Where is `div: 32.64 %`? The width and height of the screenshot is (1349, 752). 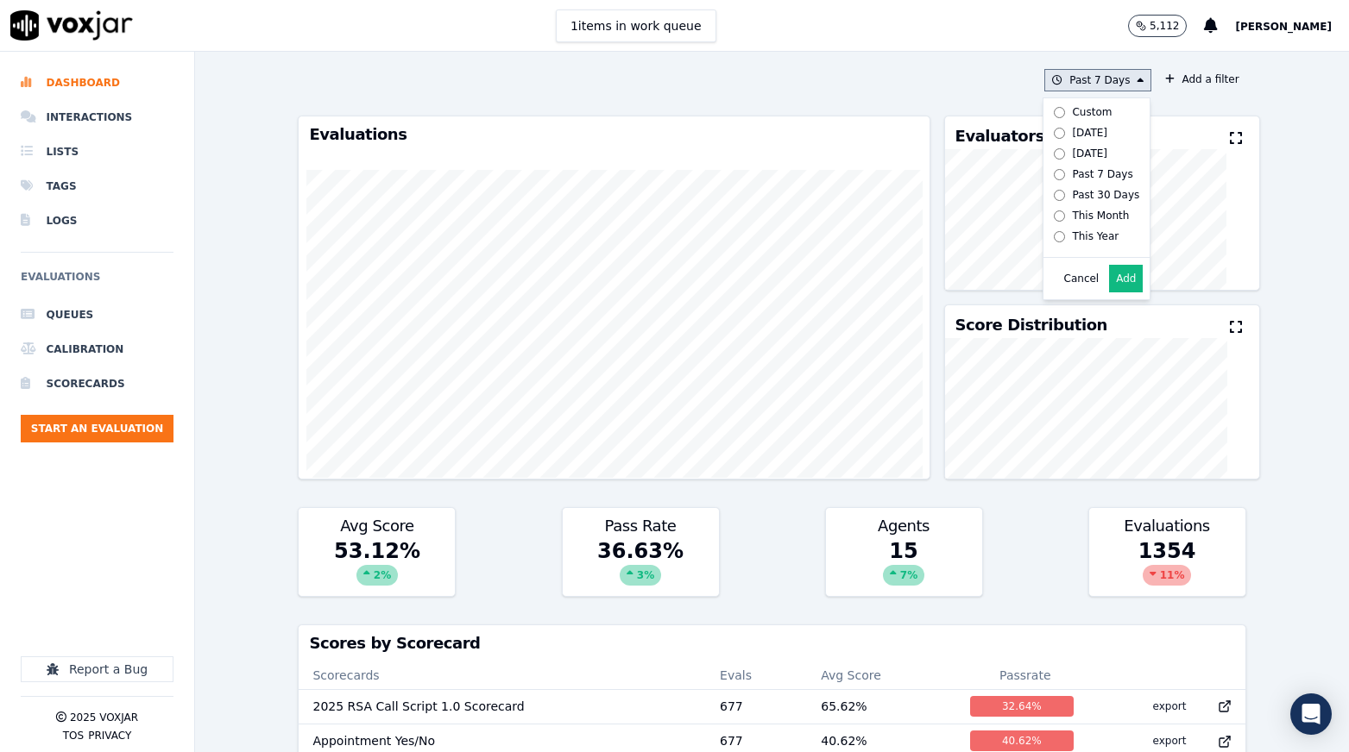 div: 32.64 % is located at coordinates (1022, 707).